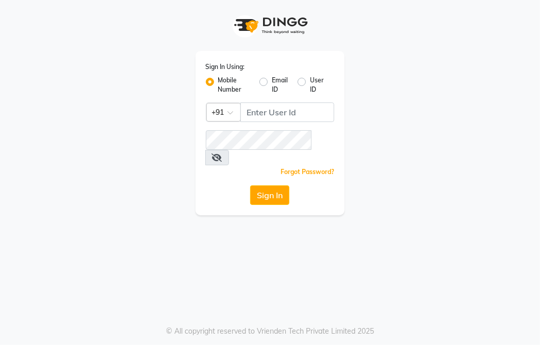 The height and width of the screenshot is (345, 540). What do you see at coordinates (270, 195) in the screenshot?
I see `button: Sign In` at bounding box center [270, 195].